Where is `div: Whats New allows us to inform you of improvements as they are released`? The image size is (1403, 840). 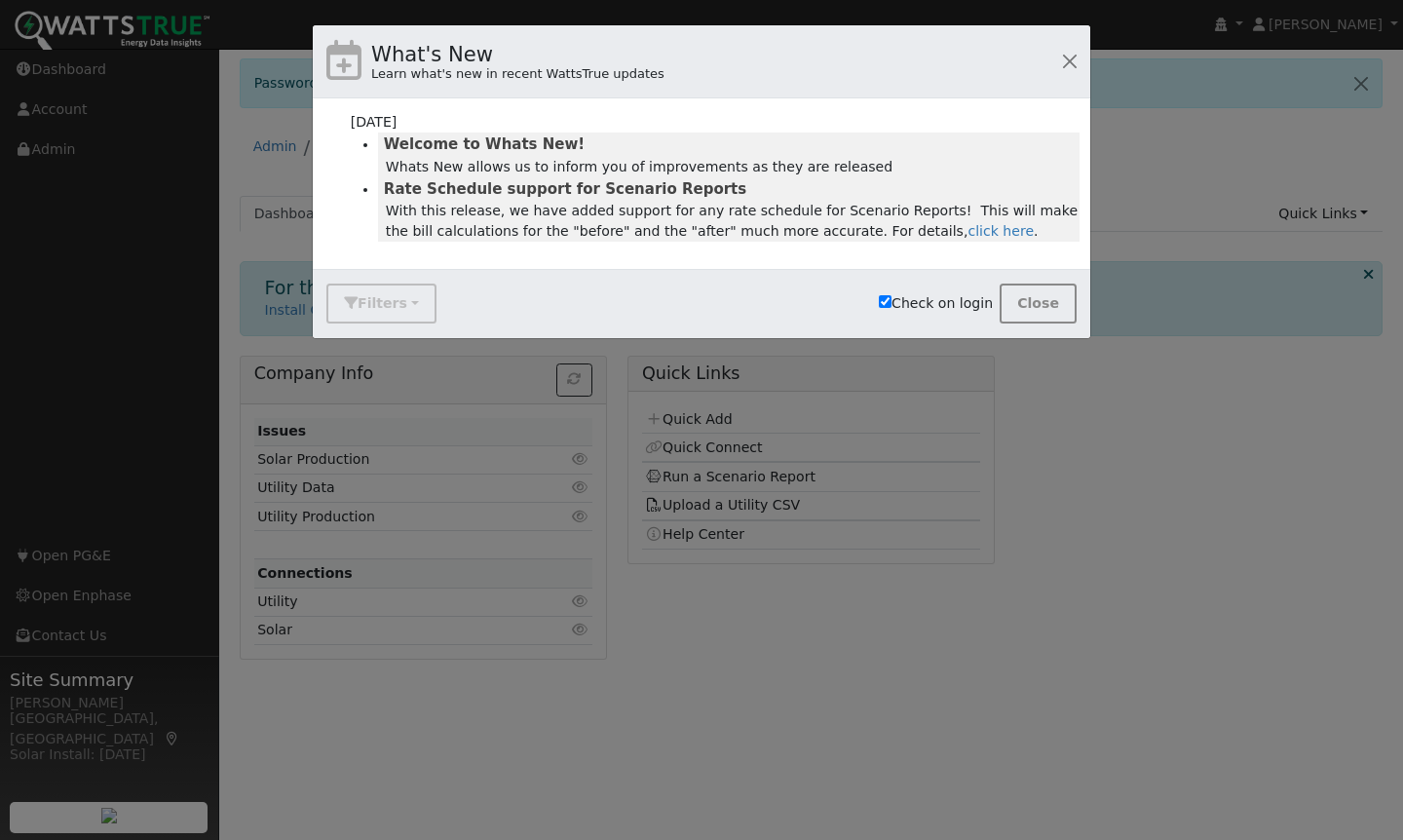 div: Whats New allows us to inform you of improvements as they are released is located at coordinates (729, 167).